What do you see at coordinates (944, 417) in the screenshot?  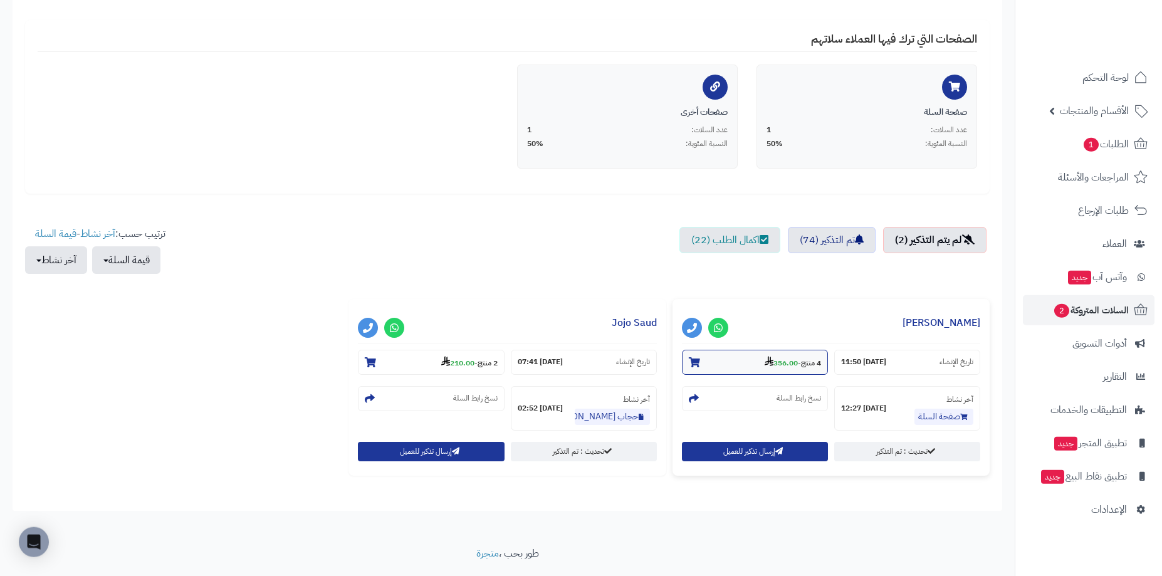 I see `a: صفحة السلة` at bounding box center [944, 417].